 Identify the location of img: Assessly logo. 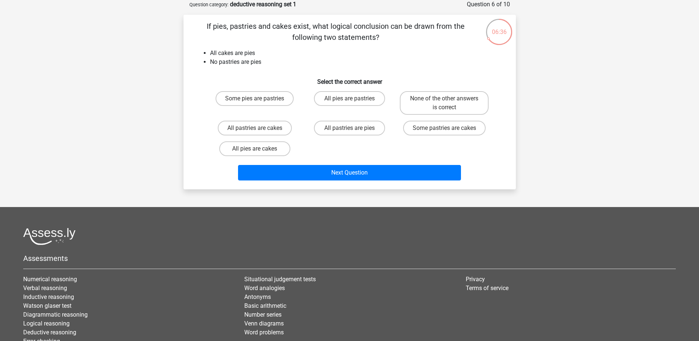
(49, 236).